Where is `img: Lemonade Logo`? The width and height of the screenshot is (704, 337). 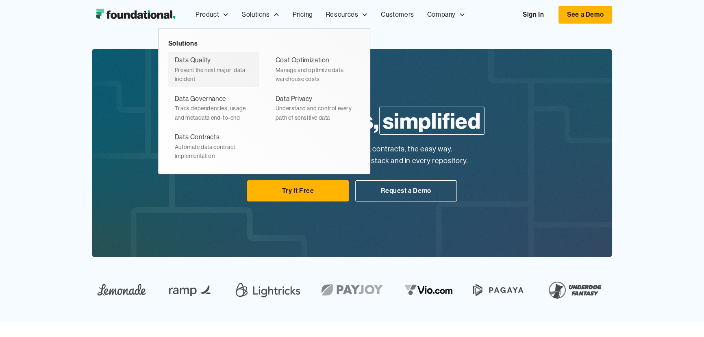 img: Lemonade Logo is located at coordinates (122, 290).